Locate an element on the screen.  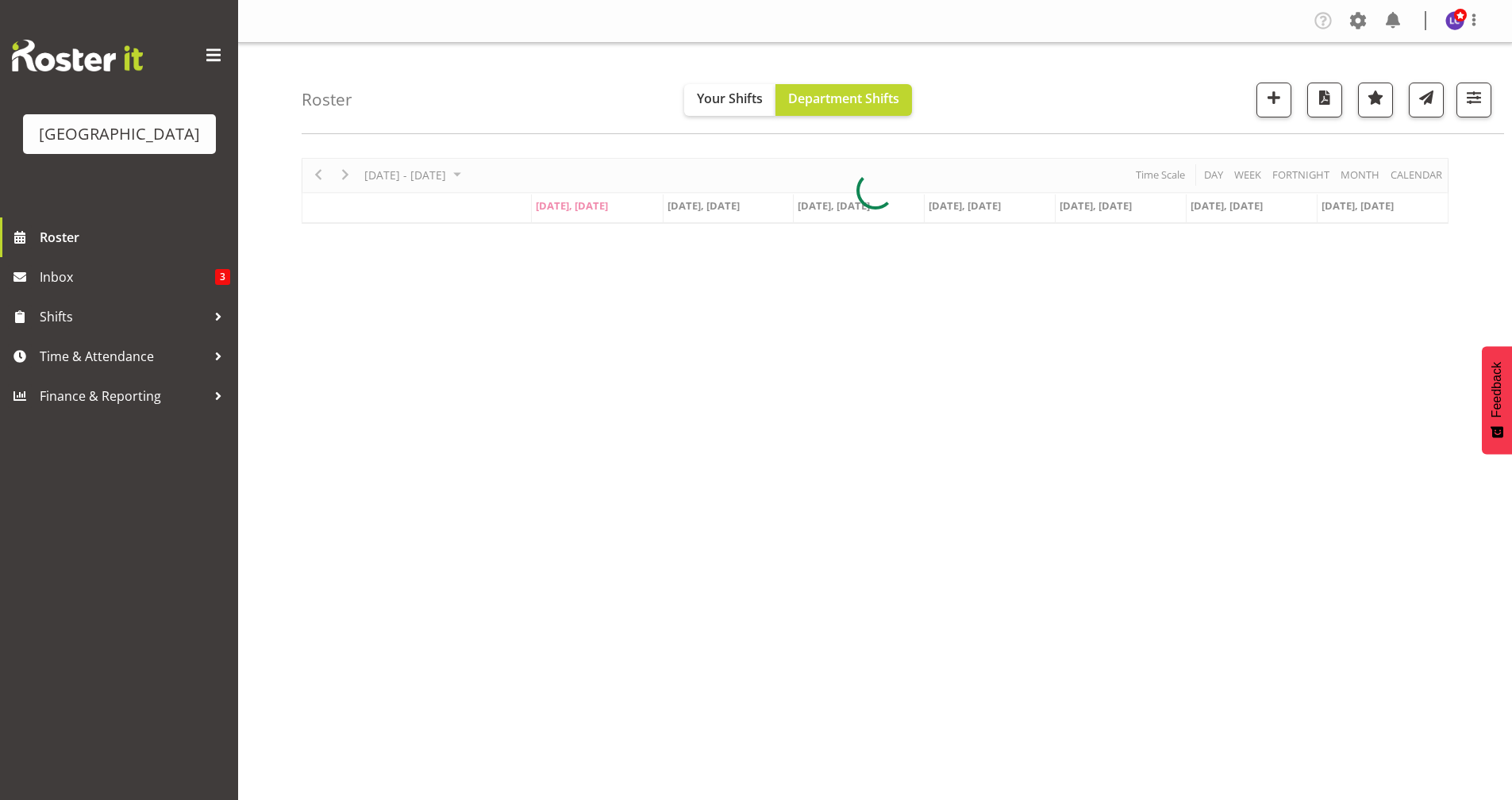
span: Feedback is located at coordinates (1497, 390).